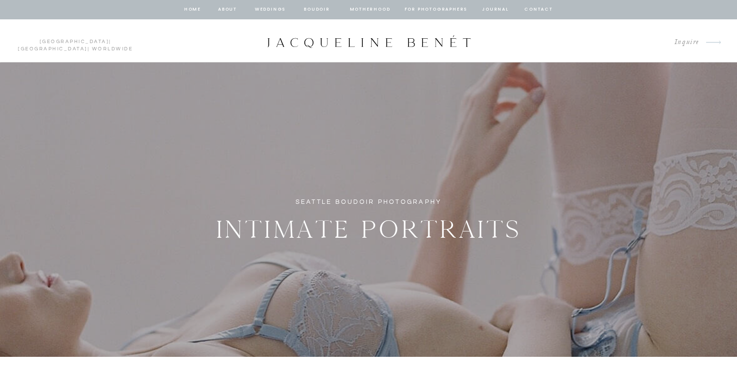 The height and width of the screenshot is (383, 737). What do you see at coordinates (436, 10) in the screenshot?
I see `nav: for photographers` at bounding box center [436, 10].